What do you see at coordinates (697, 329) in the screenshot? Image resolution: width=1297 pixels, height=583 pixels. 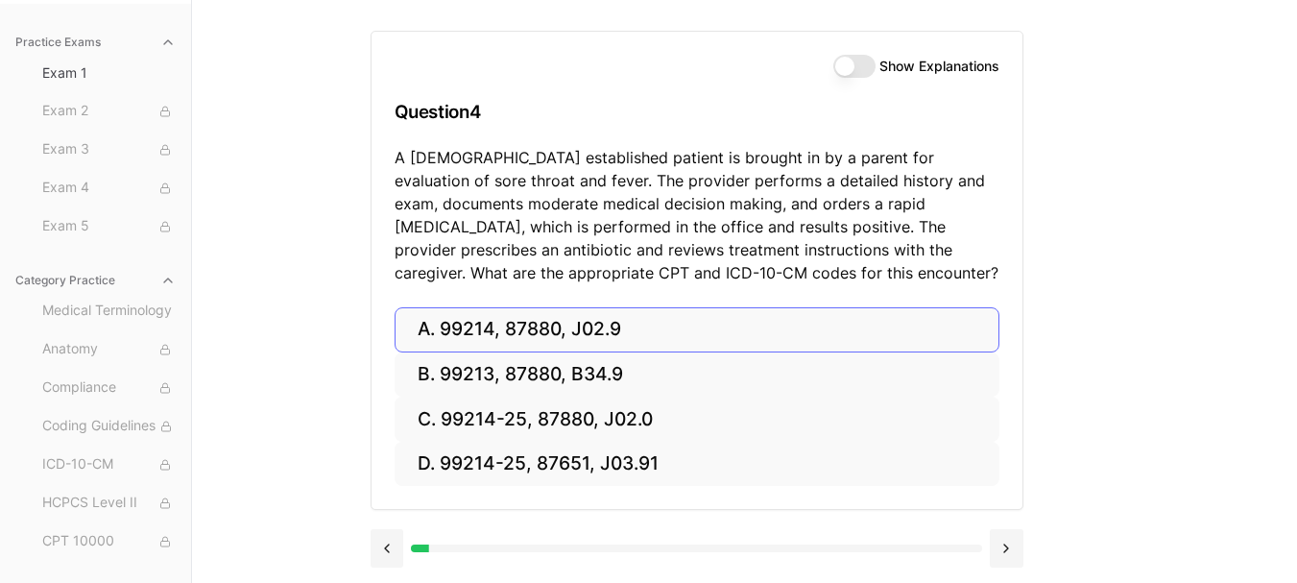 I see `button: A. 99214, 87880, J02.9` at bounding box center [697, 329].